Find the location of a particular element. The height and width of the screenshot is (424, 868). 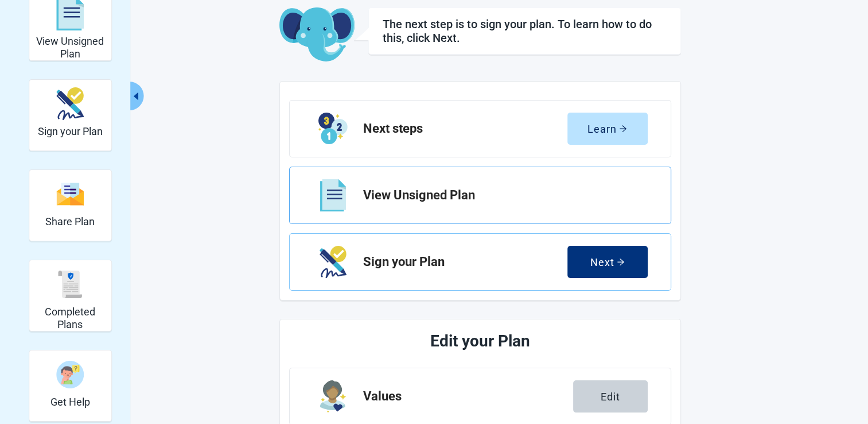

img: Completed Plans is located at coordinates (70, 284).